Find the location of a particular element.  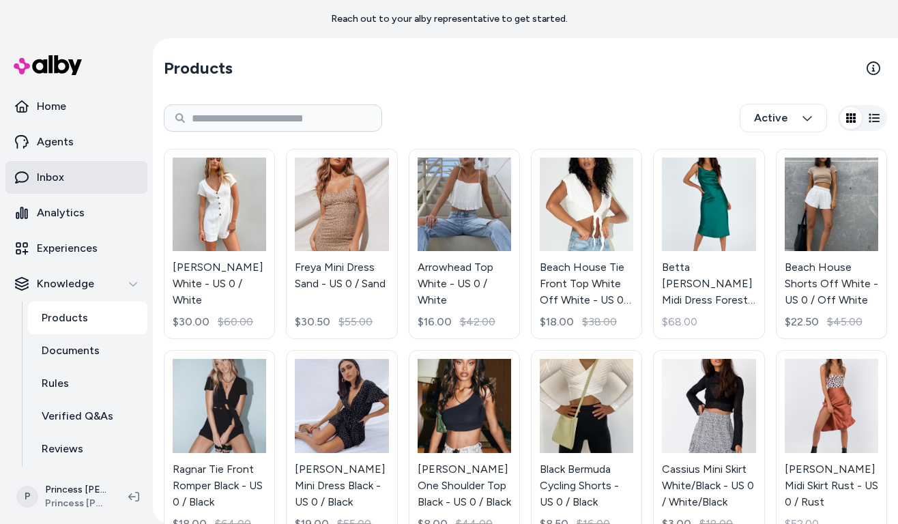

p: Documents is located at coordinates (70, 351).